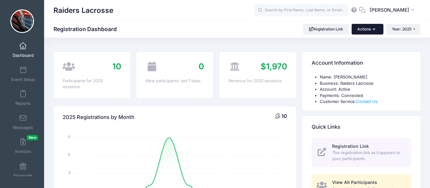 The height and width of the screenshot is (188, 430). I want to click on h4: Quick Links, so click(326, 127).